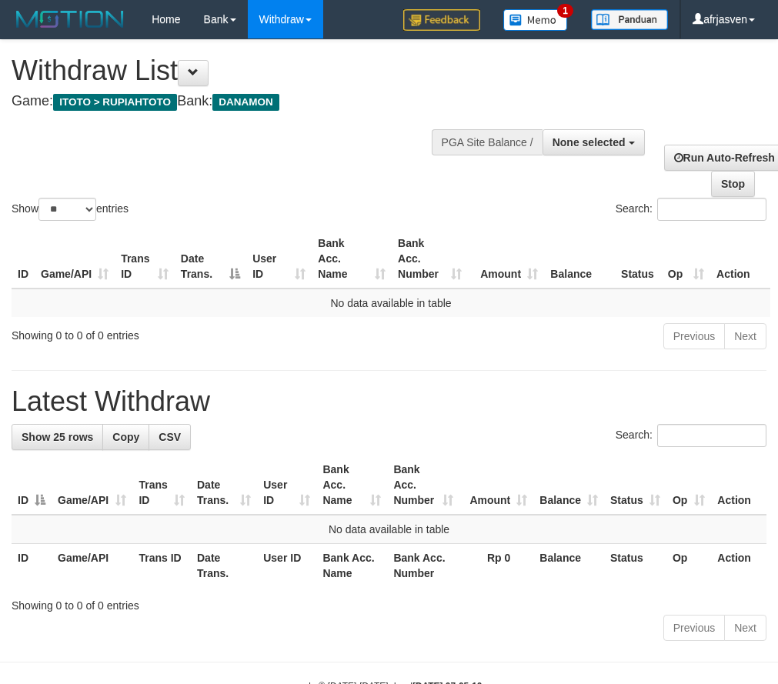  Describe the element at coordinates (487, 142) in the screenshot. I see `div: PGA Site Balance /` at that location.